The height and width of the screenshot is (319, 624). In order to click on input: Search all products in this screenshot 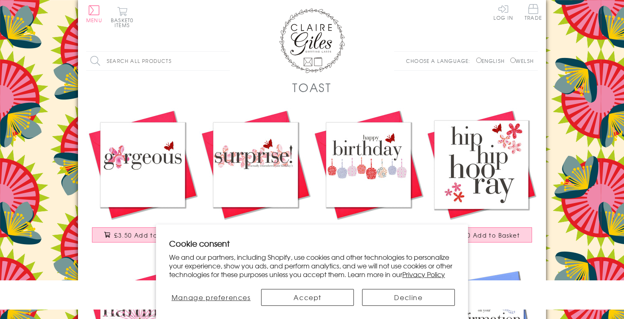, I will do `click(158, 61)`.